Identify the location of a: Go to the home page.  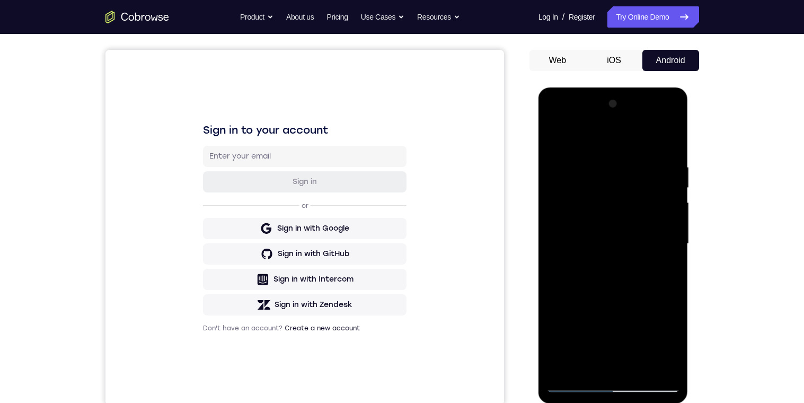
(137, 17).